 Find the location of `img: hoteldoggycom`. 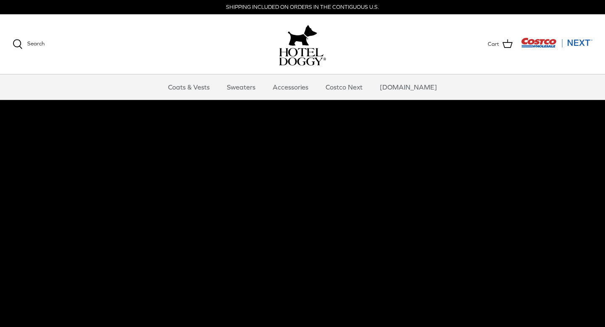

img: hoteldoggycom is located at coordinates (302, 57).